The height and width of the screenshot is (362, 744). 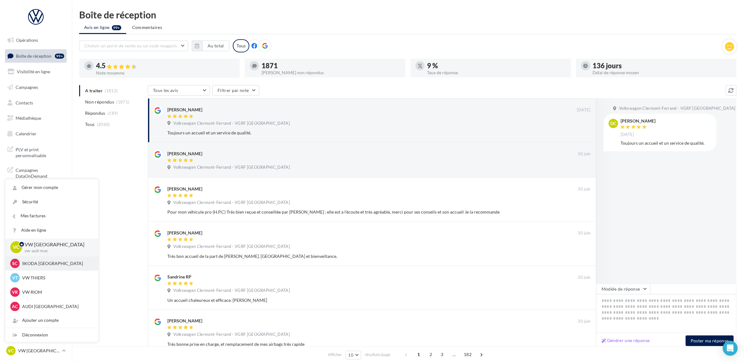 What do you see at coordinates (165, 66) in the screenshot?
I see `div: 4.5` at bounding box center [165, 66].